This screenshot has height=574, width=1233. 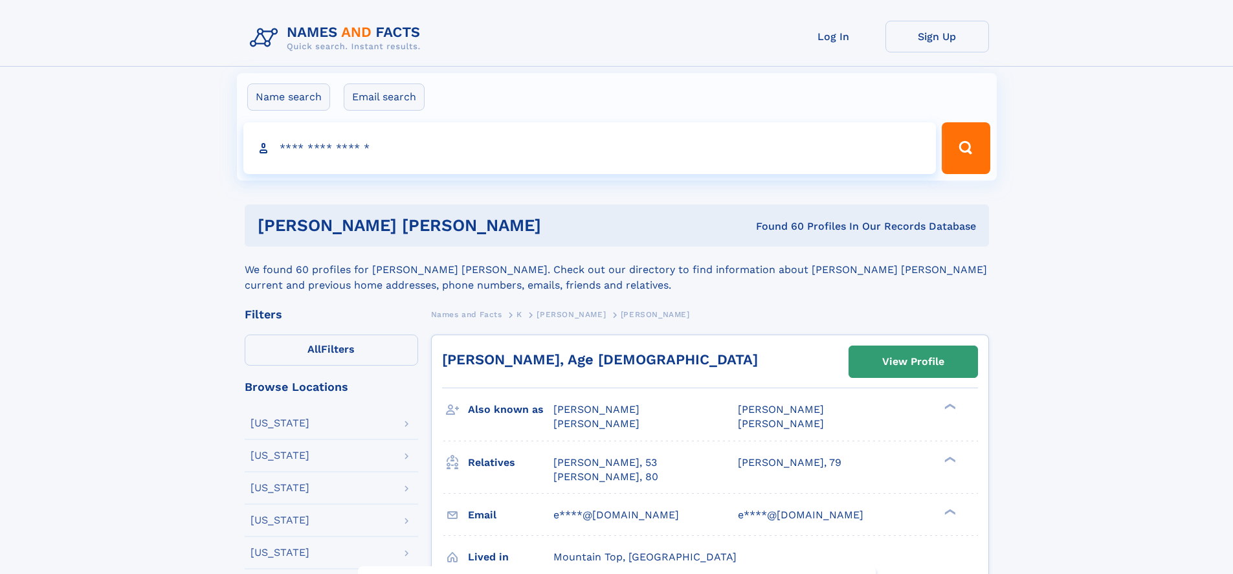 What do you see at coordinates (511, 557) in the screenshot?
I see `h3: Lived in` at bounding box center [511, 557].